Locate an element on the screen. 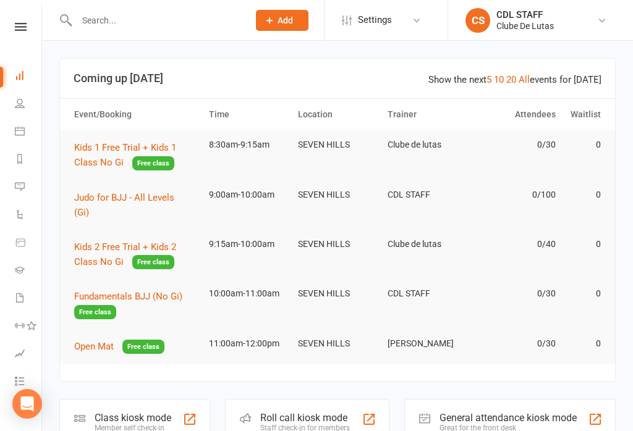  td: 9:15am-10:00am is located at coordinates (248, 244).